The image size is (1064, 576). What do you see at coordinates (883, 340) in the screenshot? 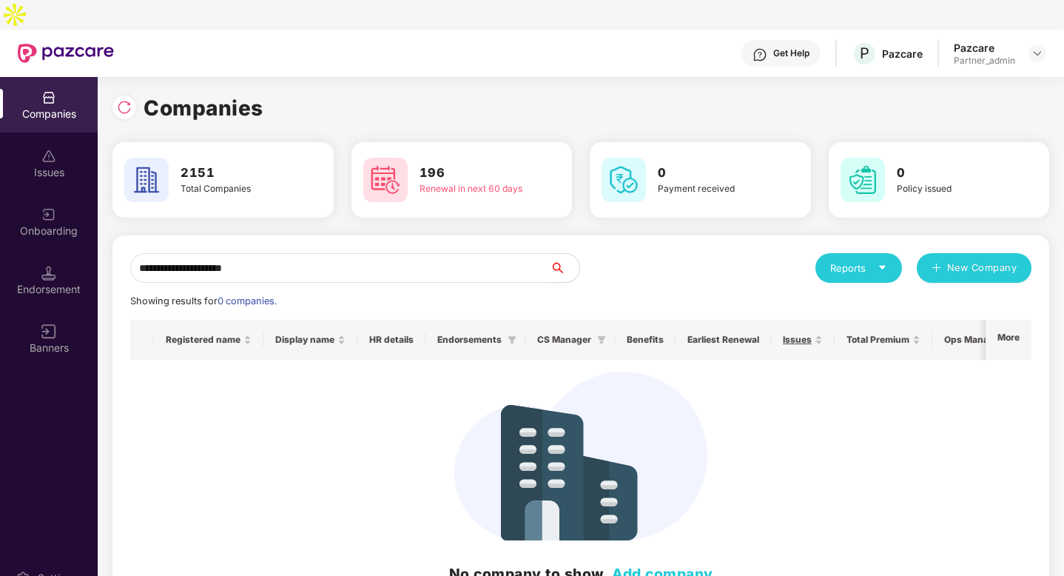
I see `th: Total Premium` at bounding box center [883, 340].